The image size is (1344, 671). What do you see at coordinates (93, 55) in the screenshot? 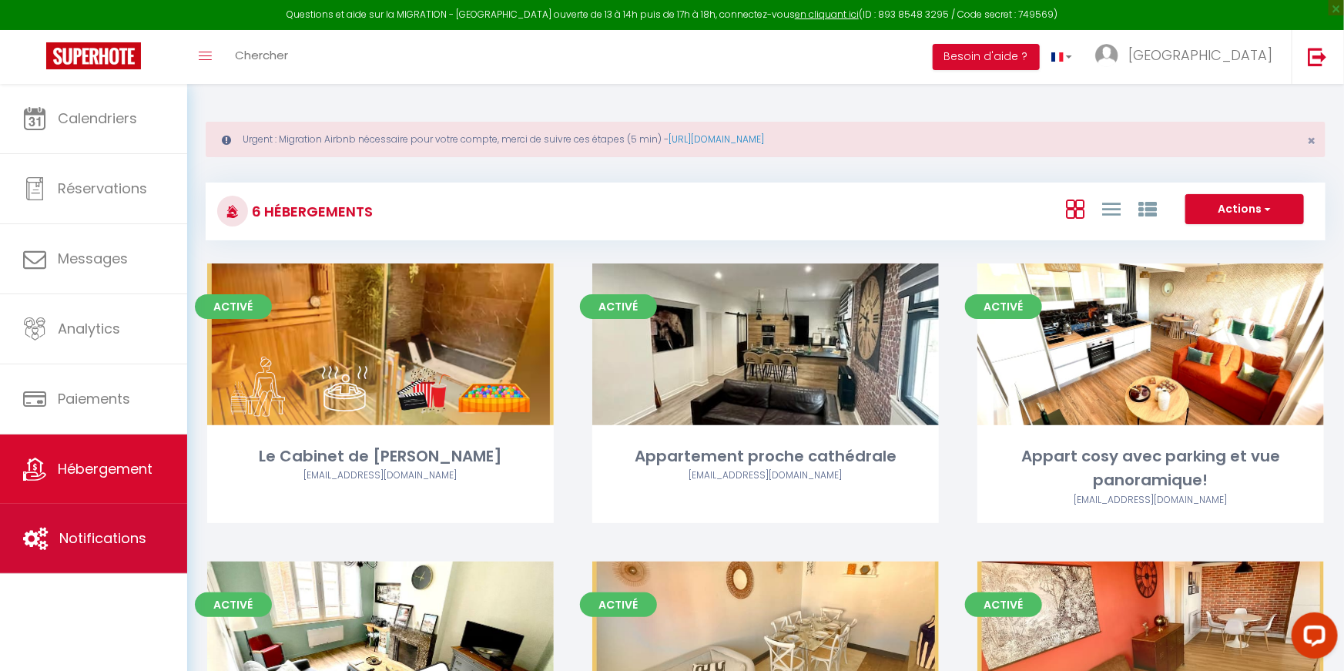
I see `img: Super Booking` at bounding box center [93, 55].